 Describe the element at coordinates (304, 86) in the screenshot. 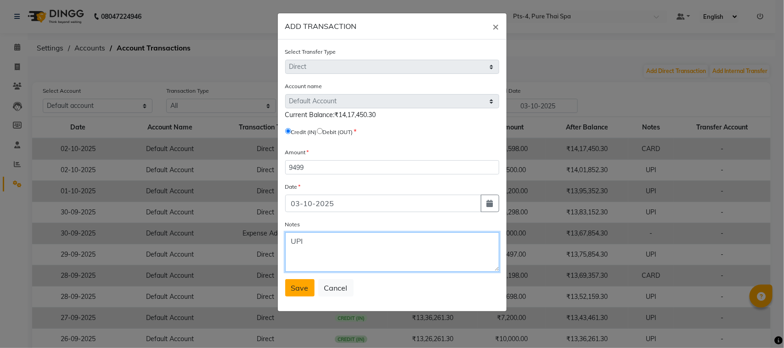

I see `label: Account name` at that location.